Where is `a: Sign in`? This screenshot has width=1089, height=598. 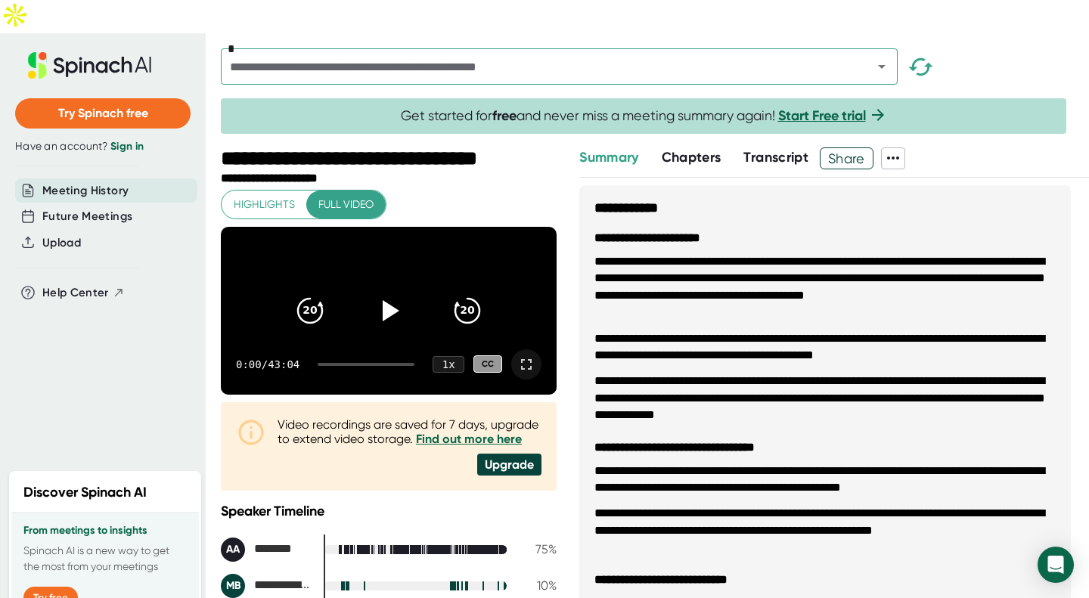
a: Sign in is located at coordinates (127, 146).